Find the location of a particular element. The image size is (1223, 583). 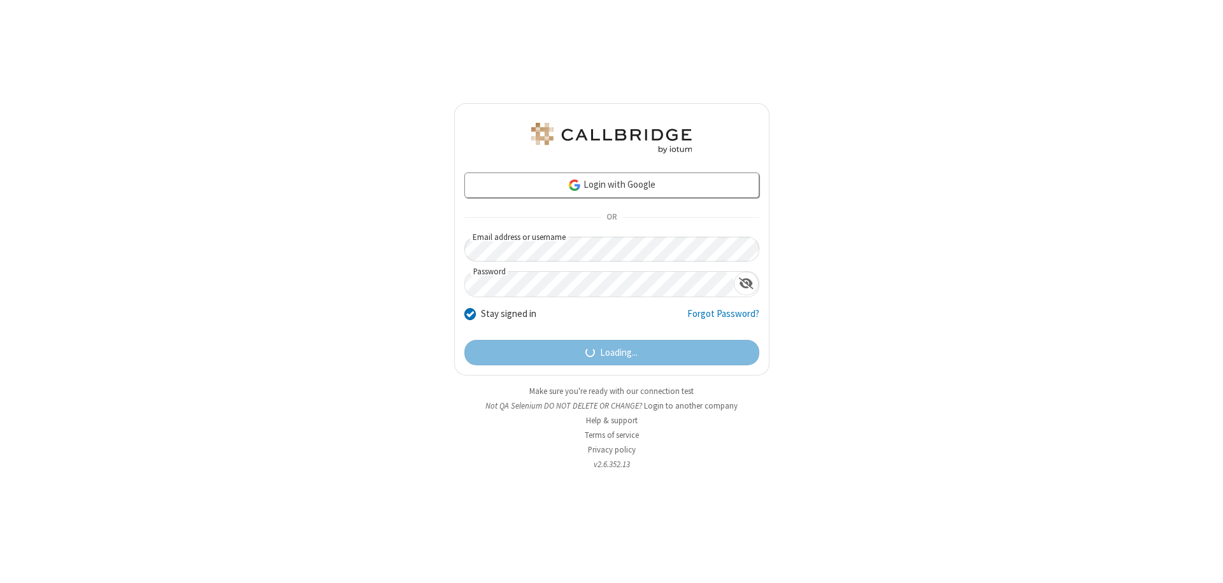

a: Login with Google is located at coordinates (611, 185).